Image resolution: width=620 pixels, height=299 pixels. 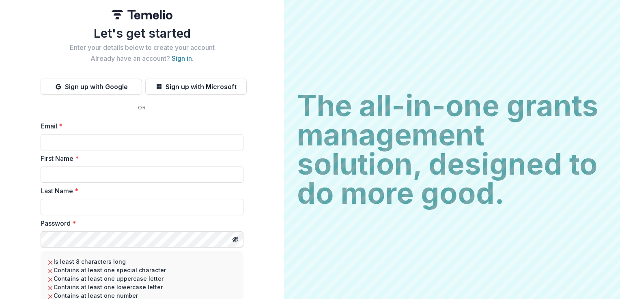 I want to click on label: Last Name, so click(x=140, y=191).